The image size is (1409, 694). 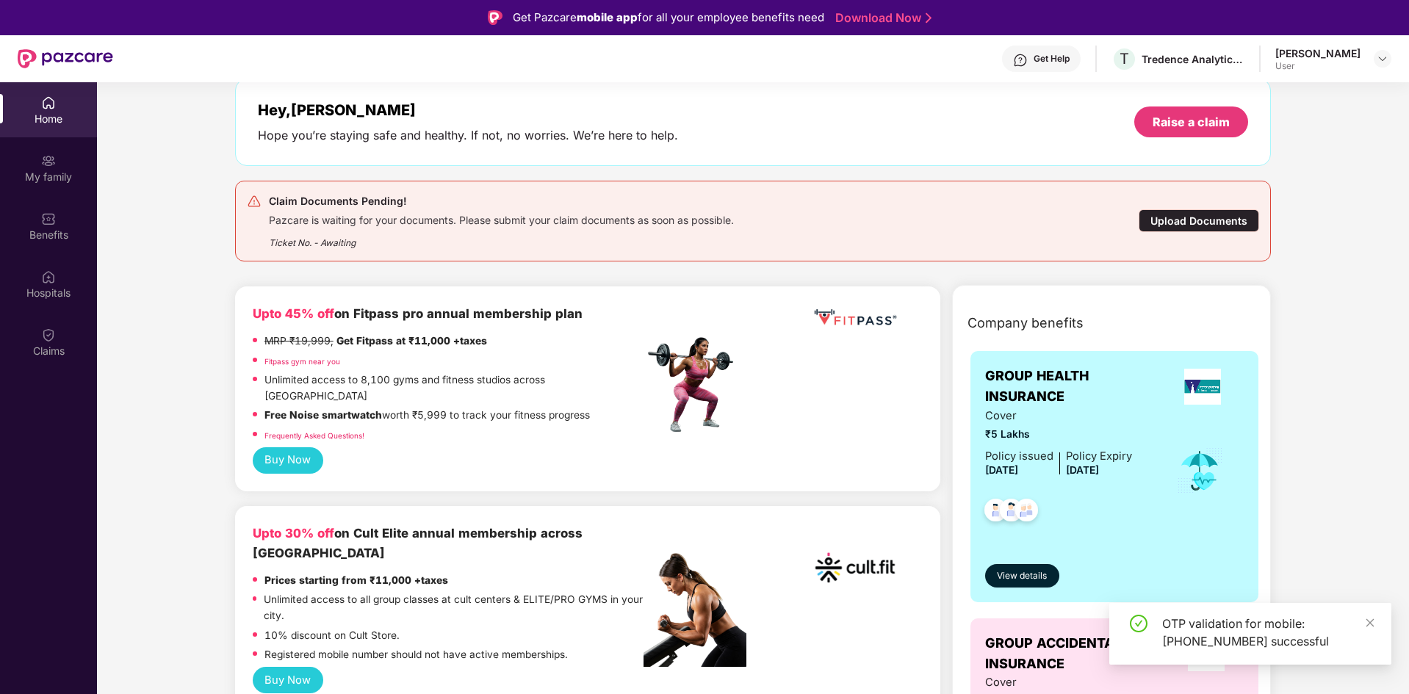 What do you see at coordinates (453, 608) in the screenshot?
I see `p: Unlimited access to all group classes at cult centers & ELITE/PRO GYMS in your city.` at bounding box center [453, 608].